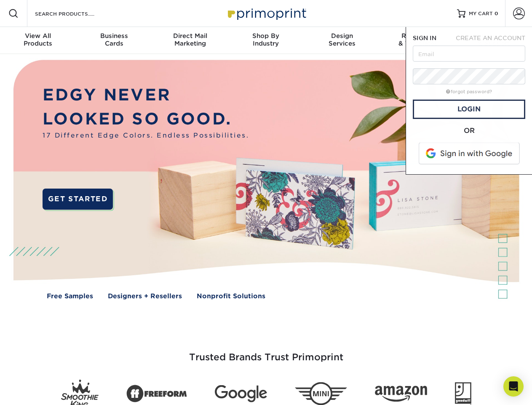 The image size is (532, 405). I want to click on span: SIGN IN, so click(425, 38).